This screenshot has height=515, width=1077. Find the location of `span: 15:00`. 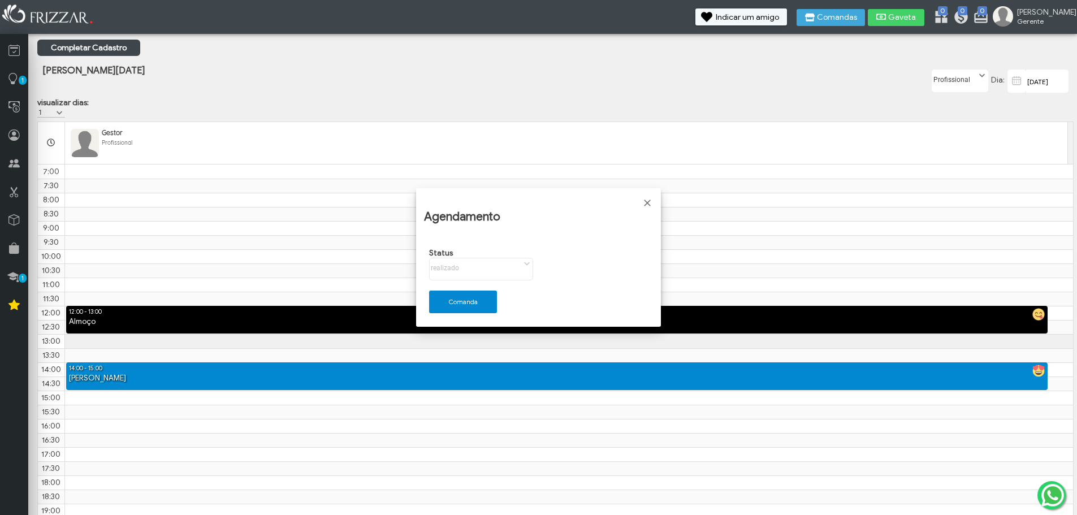

span: 15:00 is located at coordinates (51, 398).